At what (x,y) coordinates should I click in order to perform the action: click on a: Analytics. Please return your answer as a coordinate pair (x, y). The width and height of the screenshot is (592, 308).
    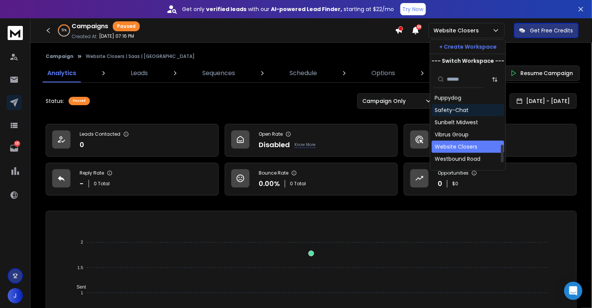
    Looking at the image, I should click on (62, 73).